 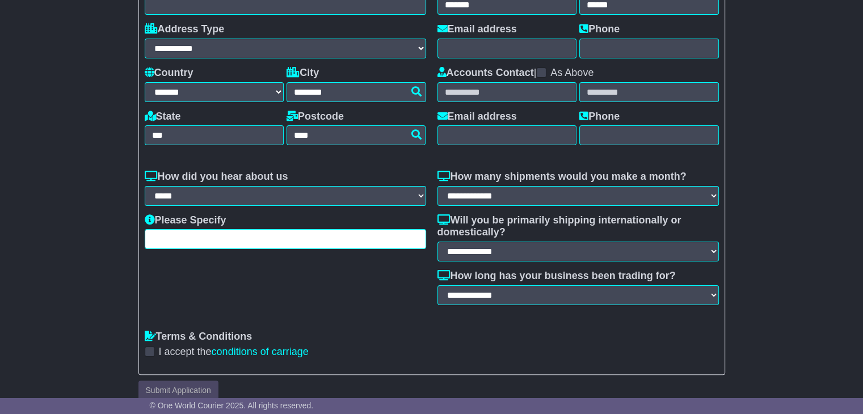 What do you see at coordinates (234, 352) in the screenshot?
I see `label: I accept the` at bounding box center [234, 352].